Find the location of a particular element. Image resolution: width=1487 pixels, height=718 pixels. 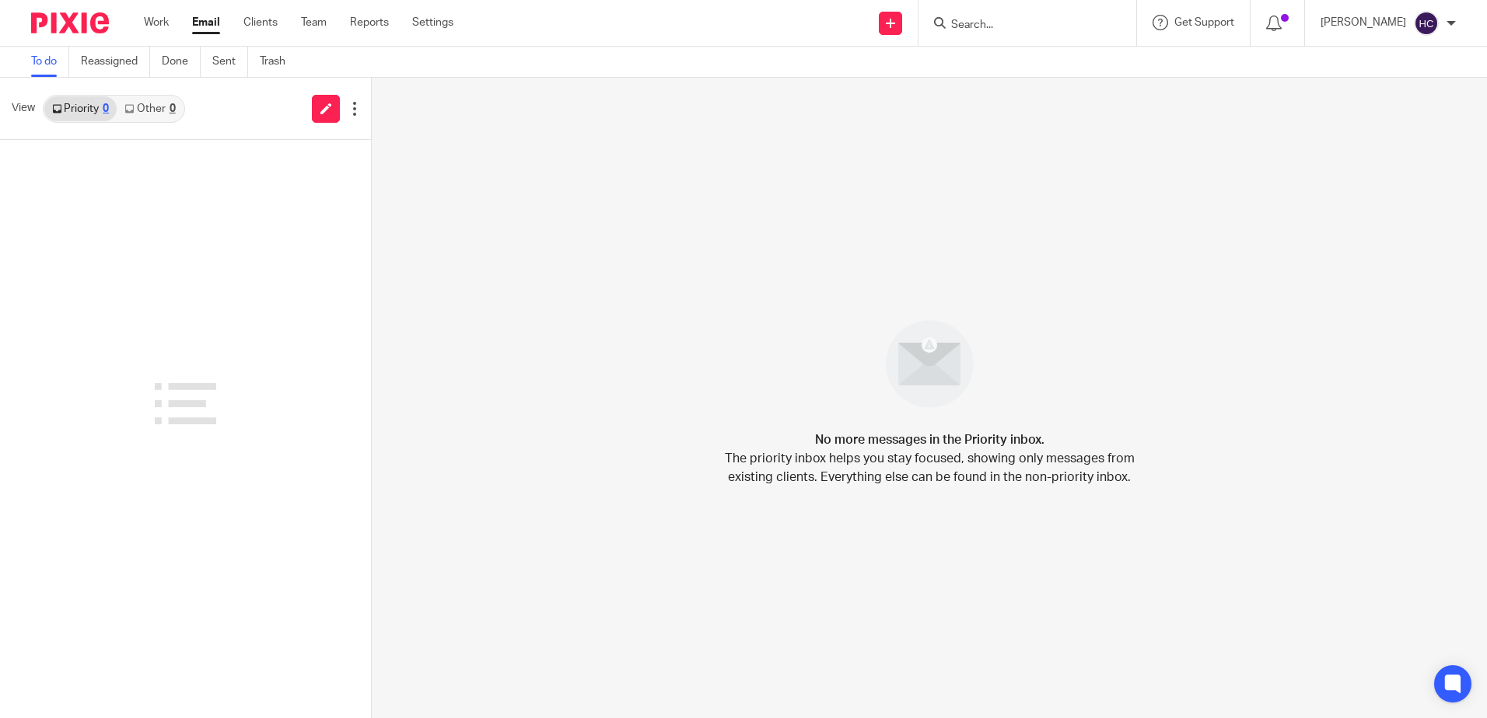

a: Clients is located at coordinates (260, 23).